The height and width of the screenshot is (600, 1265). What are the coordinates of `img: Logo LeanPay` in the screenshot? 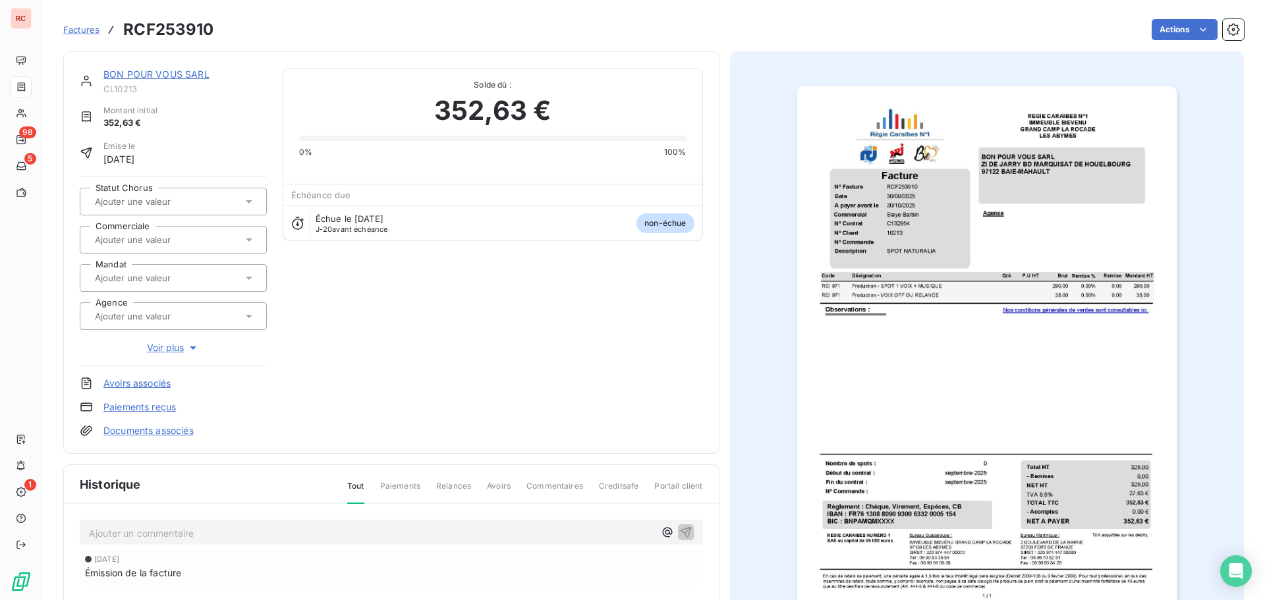 It's located at (21, 582).